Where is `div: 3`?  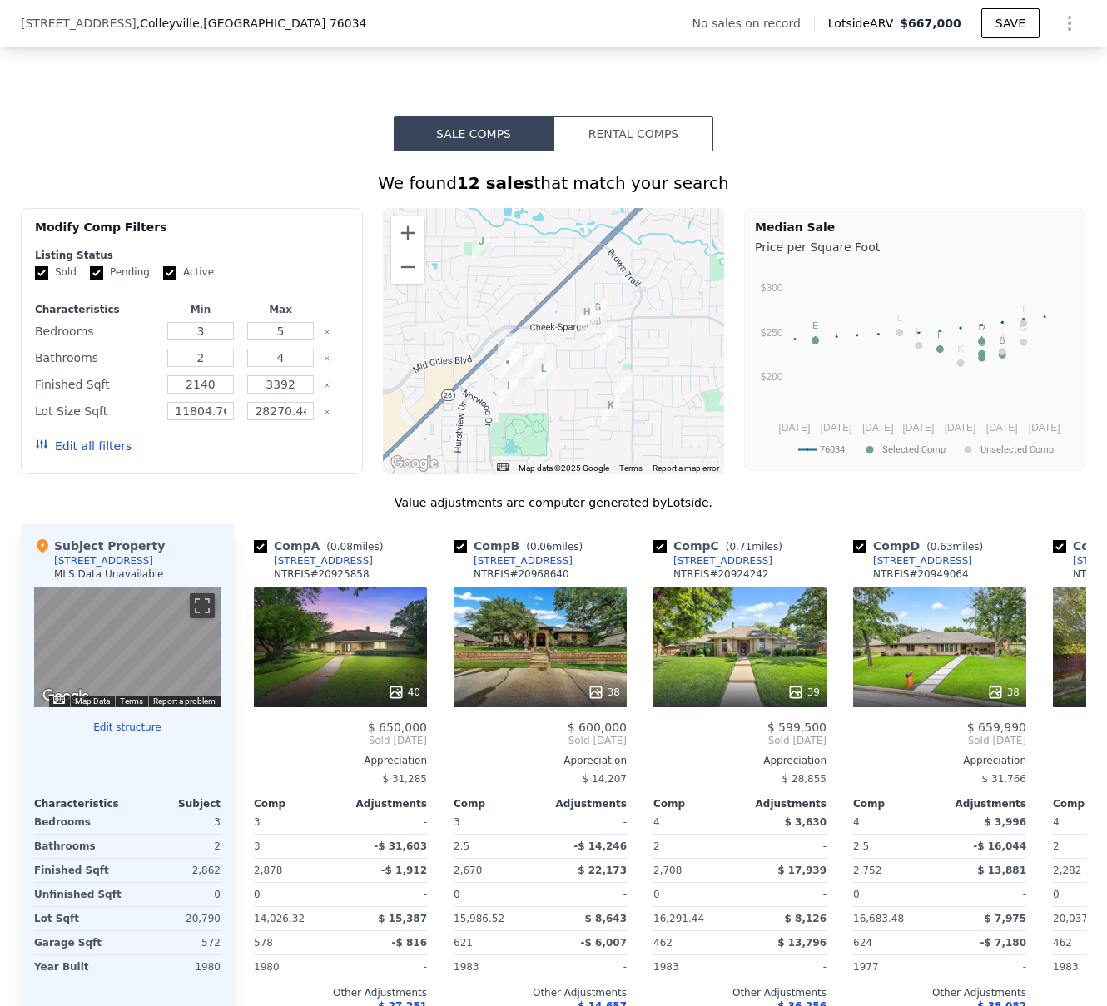
div: 3 is located at coordinates (295, 846).